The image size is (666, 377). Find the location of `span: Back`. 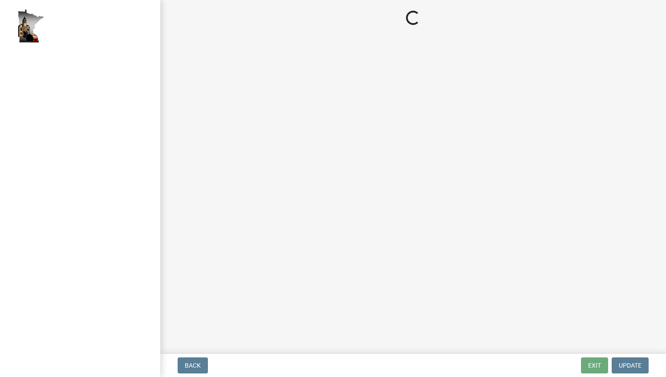

span: Back is located at coordinates (193, 366).